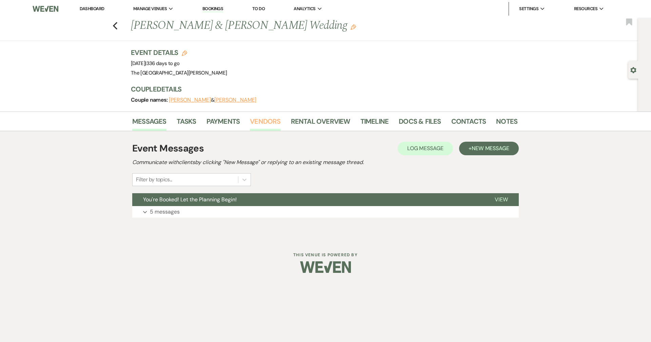 The image size is (651, 342). Describe the element at coordinates (506, 123) in the screenshot. I see `a: Notes` at that location.